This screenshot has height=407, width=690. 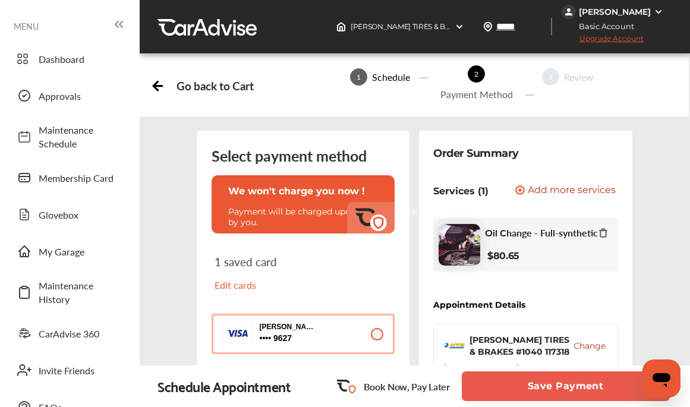 I want to click on button: Save Payment, so click(x=566, y=386).